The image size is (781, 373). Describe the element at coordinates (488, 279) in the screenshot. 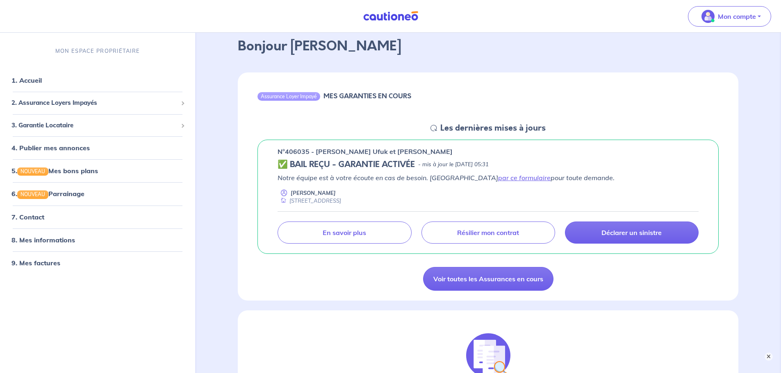

I see `a: Voir toutes les Assurances en cours` at that location.